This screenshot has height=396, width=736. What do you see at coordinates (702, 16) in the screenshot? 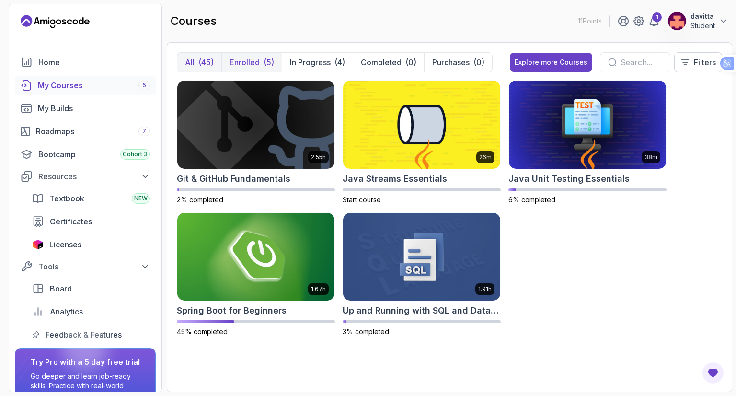
I see `p: davitta` at bounding box center [702, 16].